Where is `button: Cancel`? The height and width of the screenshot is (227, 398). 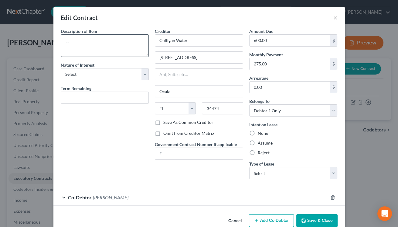 button: Cancel is located at coordinates (235, 221).